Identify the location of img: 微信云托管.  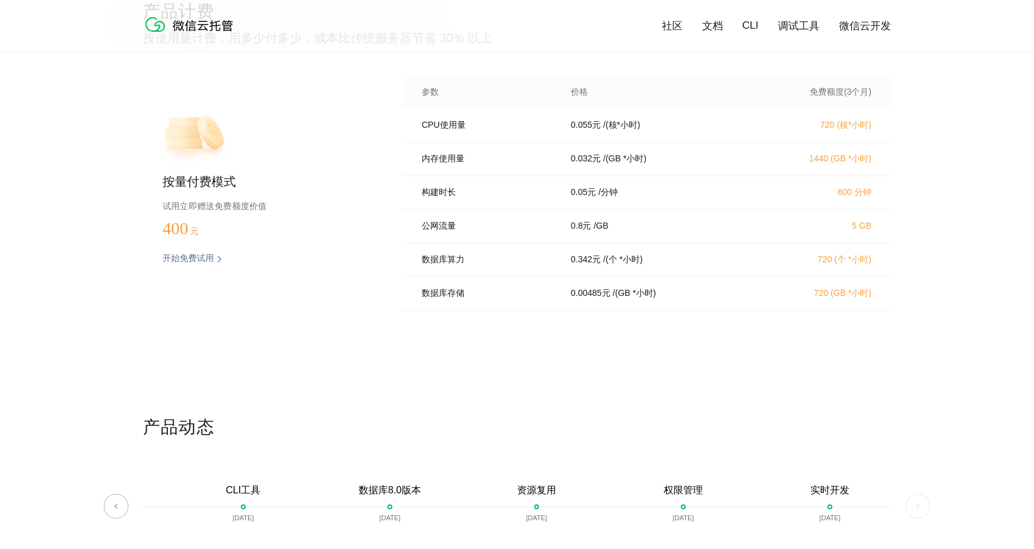
(192, 24).